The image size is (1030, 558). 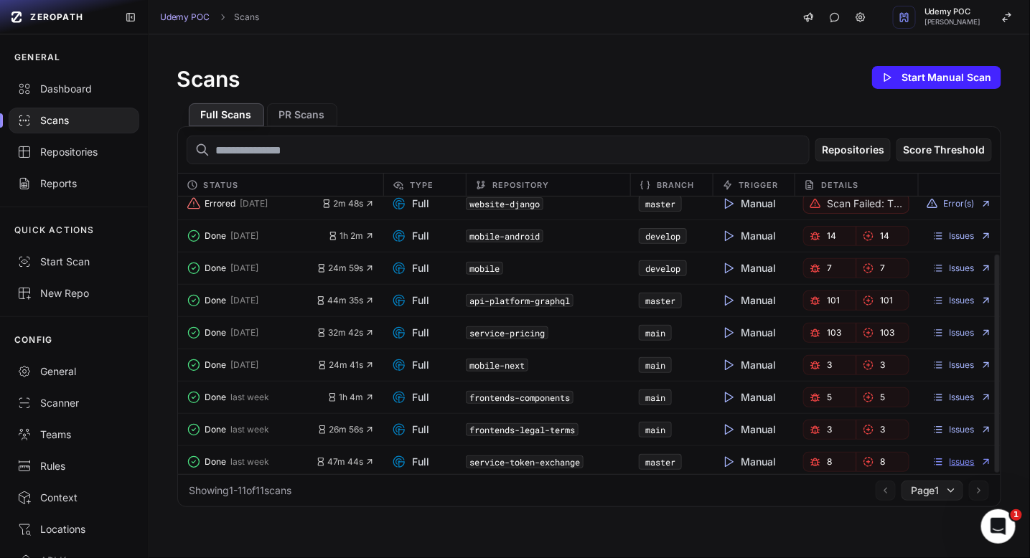 What do you see at coordinates (345, 333) in the screenshot?
I see `span: 32m 42s` at bounding box center [345, 333].